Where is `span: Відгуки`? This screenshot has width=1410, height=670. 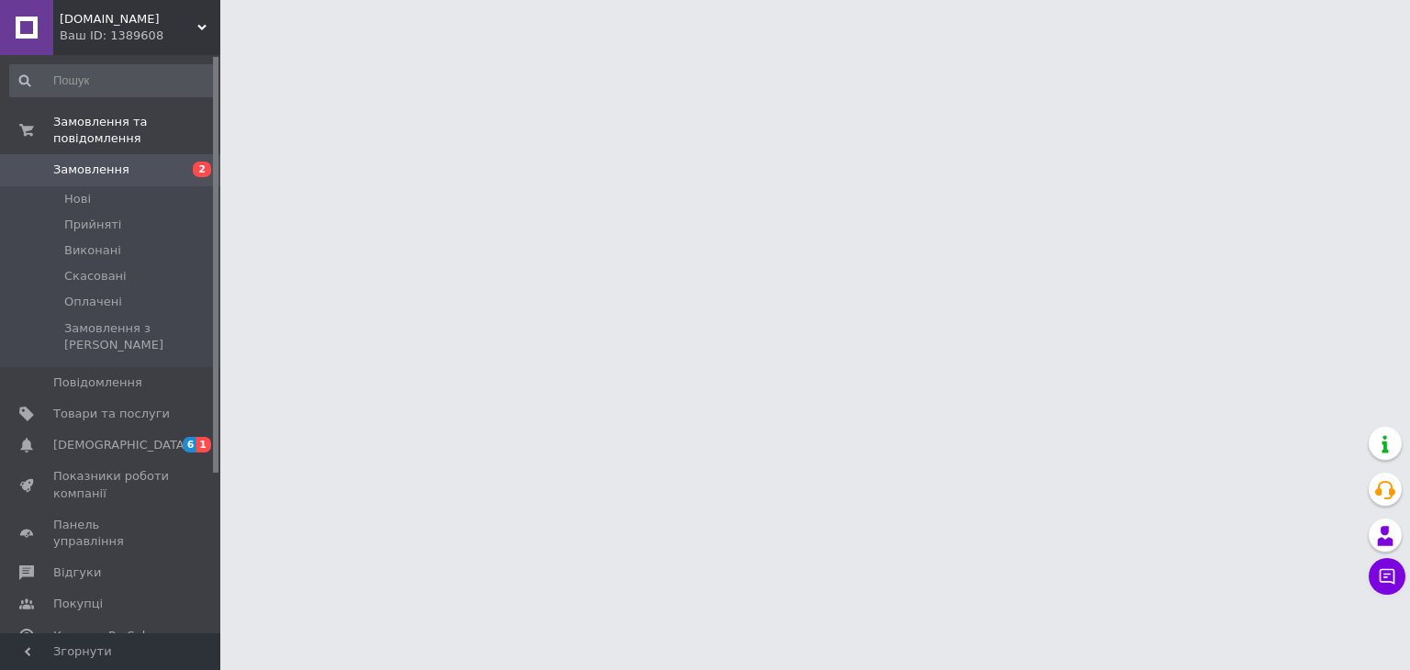 span: Відгуки is located at coordinates (77, 573).